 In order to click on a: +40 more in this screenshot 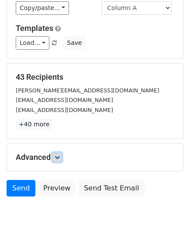, I will do `click(34, 124)`.